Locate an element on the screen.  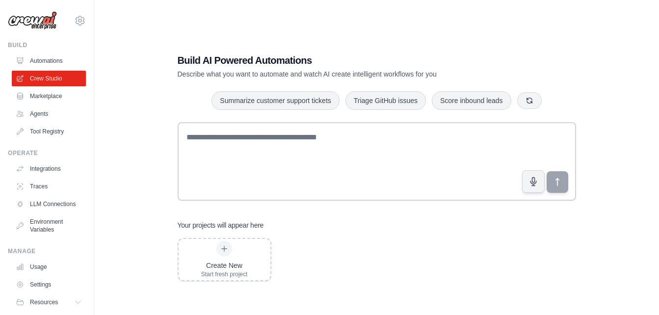
a: Agents is located at coordinates (49, 114).